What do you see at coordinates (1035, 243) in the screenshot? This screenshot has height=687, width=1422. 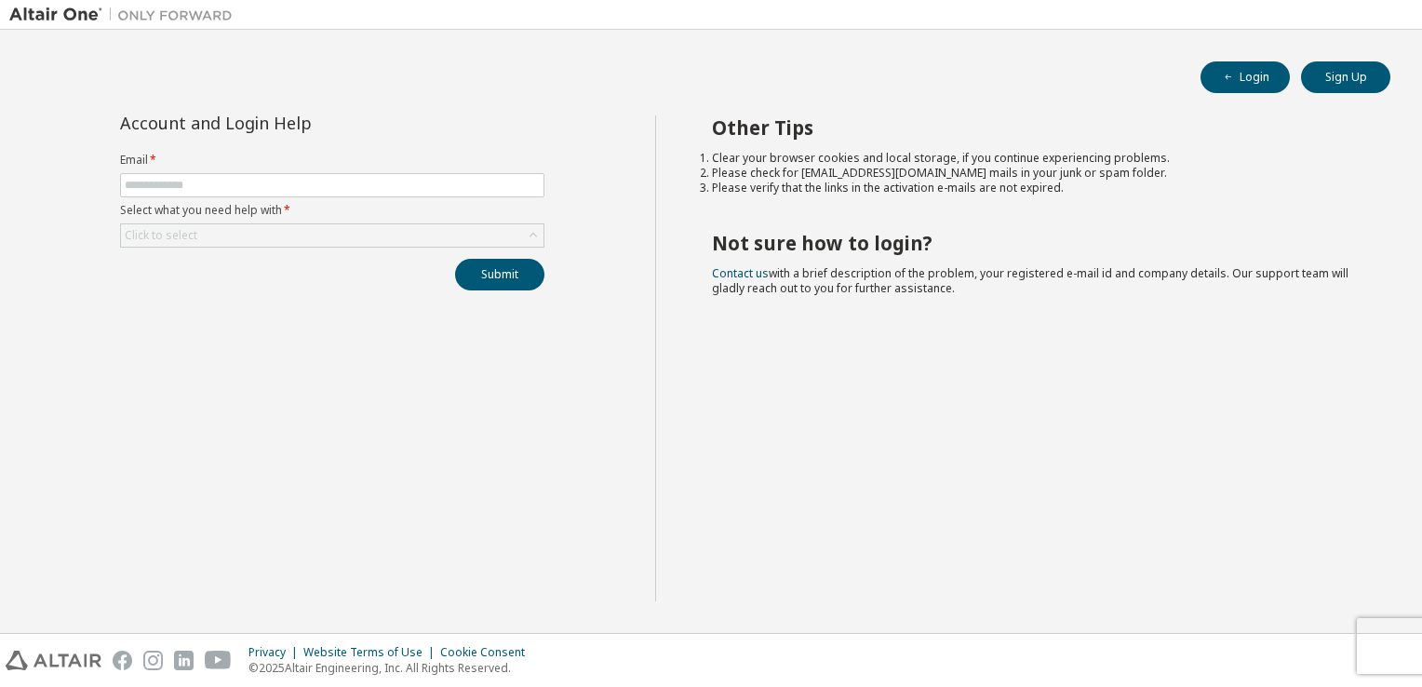 I see `h2: Not sure how to login?` at bounding box center [1035, 243].